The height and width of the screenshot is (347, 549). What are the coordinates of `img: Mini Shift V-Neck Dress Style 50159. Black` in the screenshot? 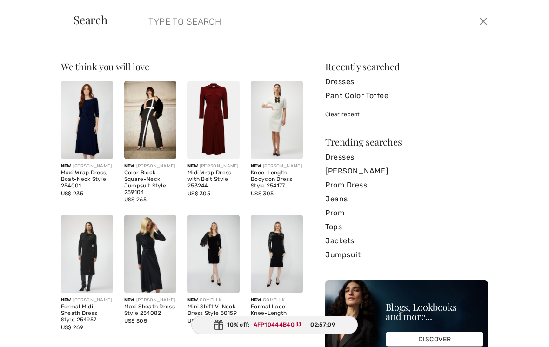 It's located at (214, 254).